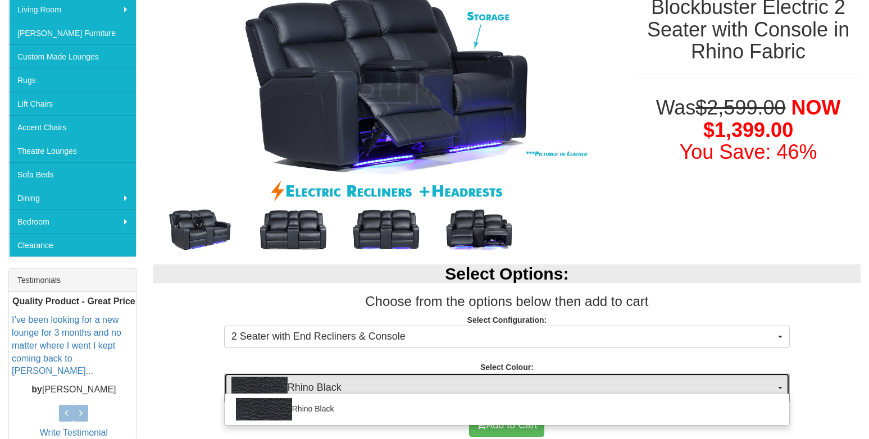 Image resolution: width=869 pixels, height=439 pixels. What do you see at coordinates (503, 388) in the screenshot?
I see `span: Rhino Black` at bounding box center [503, 388].